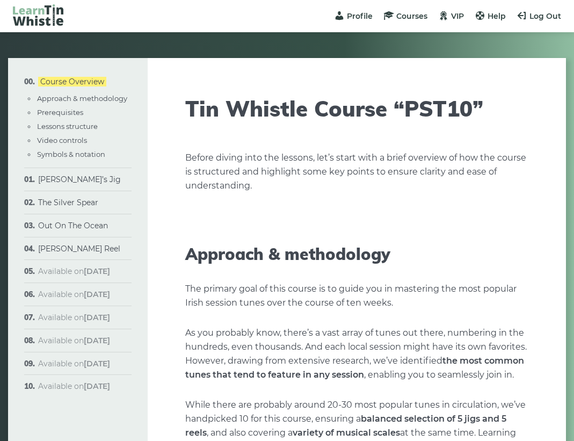  I want to click on span: Profile, so click(360, 16).